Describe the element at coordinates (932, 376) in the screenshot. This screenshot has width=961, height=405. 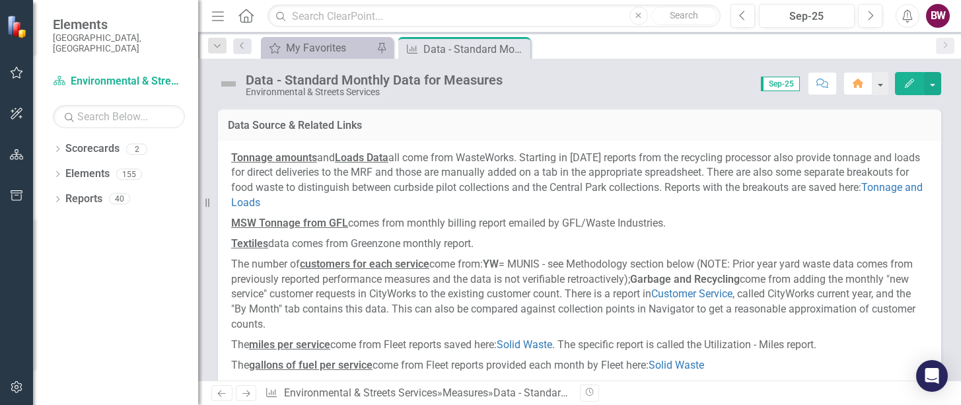
I see `div: Open Intercom Messenger` at that location.